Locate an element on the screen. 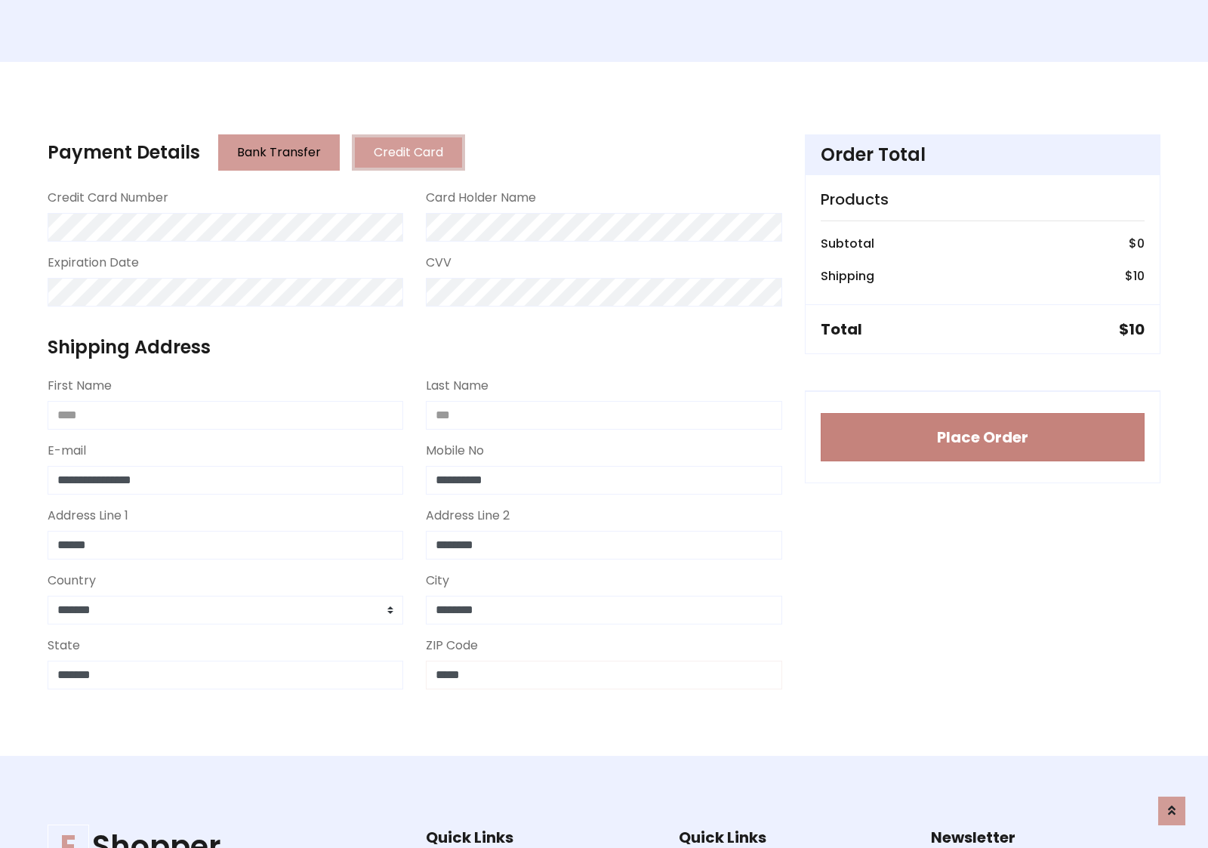 The width and height of the screenshot is (1208, 848). label: Mobile No is located at coordinates (454, 451).